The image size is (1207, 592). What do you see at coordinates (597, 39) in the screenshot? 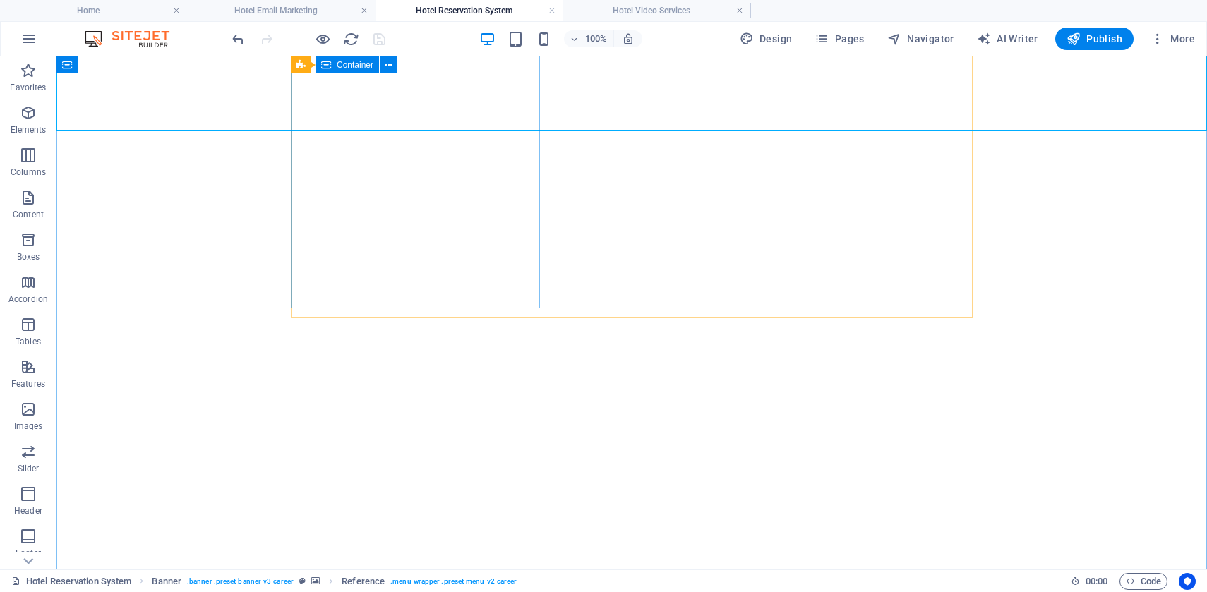
I see `h6: 100%` at bounding box center [597, 39].